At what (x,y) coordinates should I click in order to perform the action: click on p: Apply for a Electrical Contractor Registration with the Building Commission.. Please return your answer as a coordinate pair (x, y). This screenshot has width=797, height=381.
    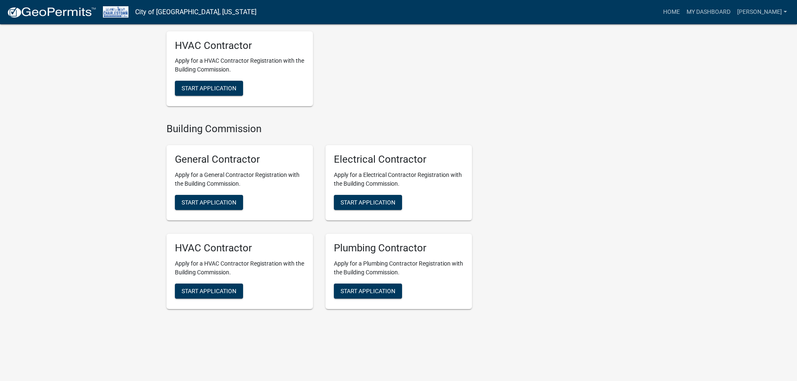
    Looking at the image, I should click on (398, 179).